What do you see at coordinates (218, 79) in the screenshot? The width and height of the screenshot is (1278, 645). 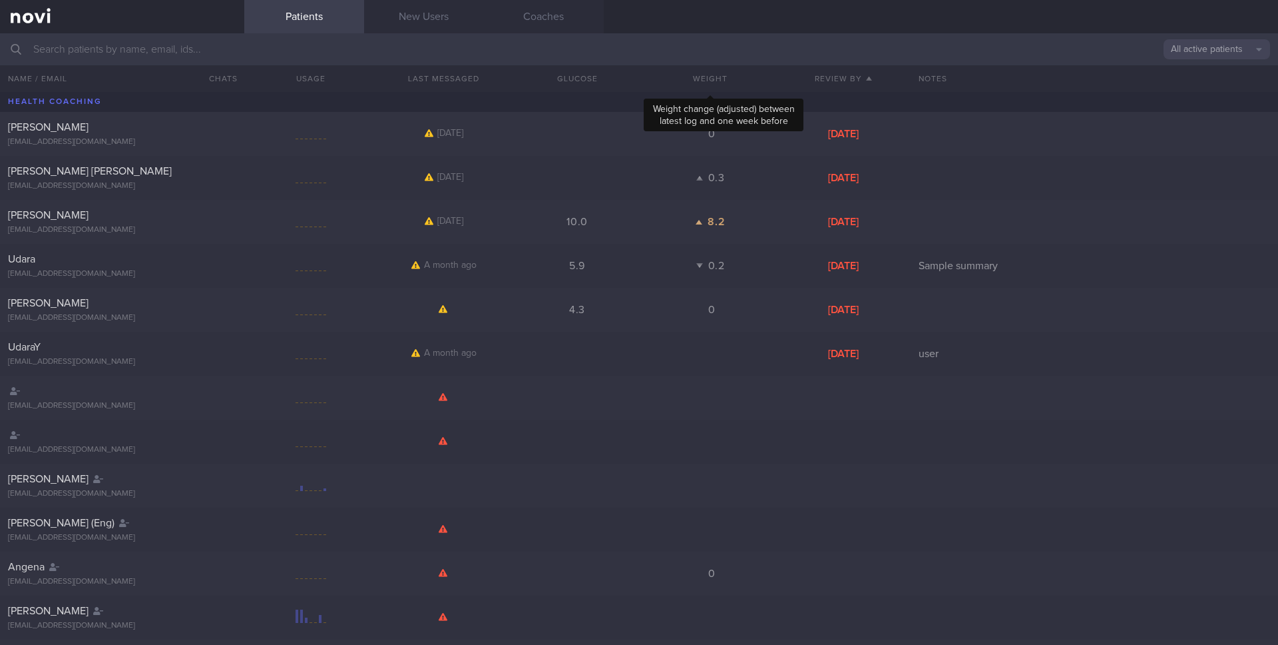 I see `button: Chats` at bounding box center [218, 79].